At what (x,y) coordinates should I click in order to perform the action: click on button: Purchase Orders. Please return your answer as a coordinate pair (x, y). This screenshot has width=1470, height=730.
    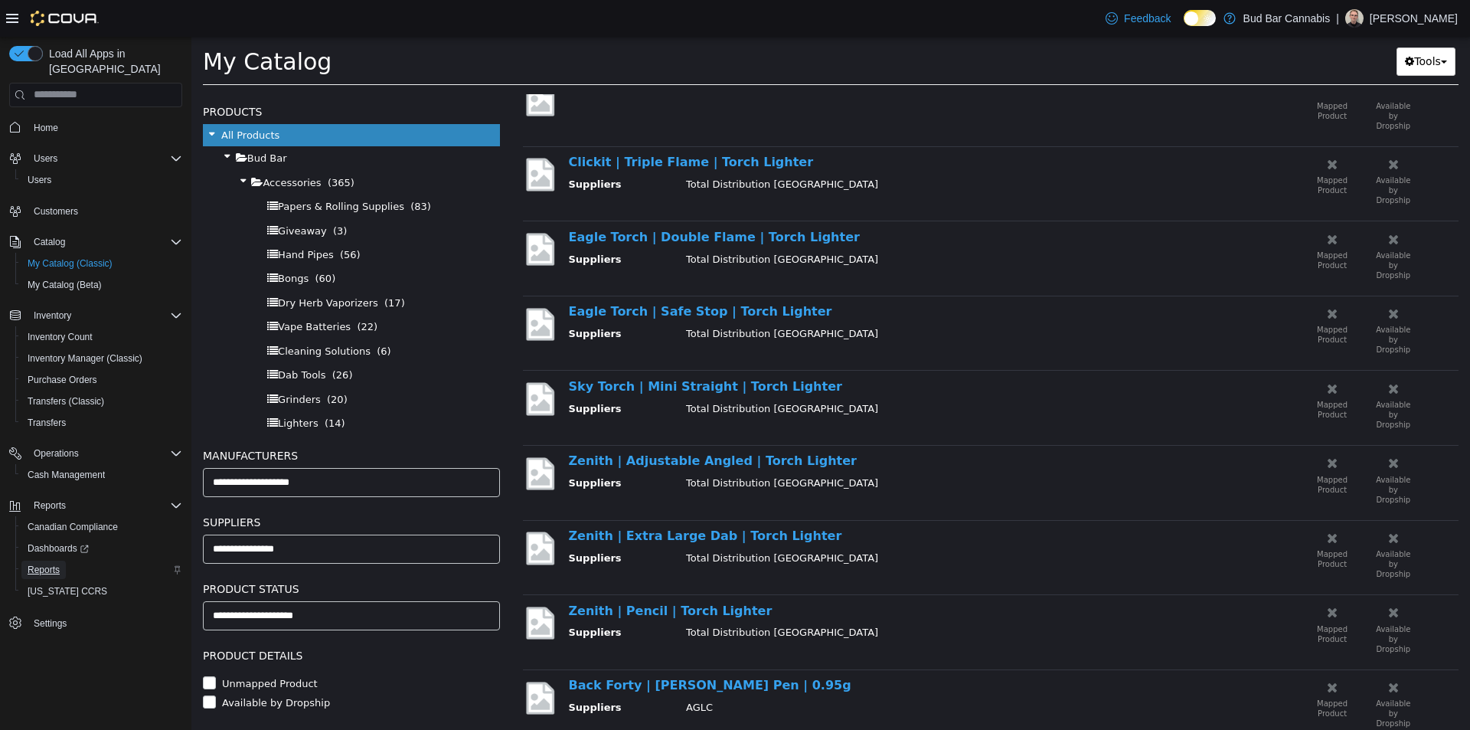
    Looking at the image, I should click on (102, 380).